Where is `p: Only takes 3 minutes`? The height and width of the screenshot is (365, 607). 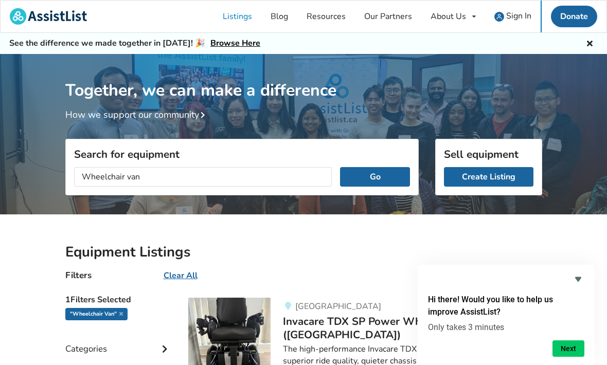
p: Only takes 3 minutes is located at coordinates (507, 327).